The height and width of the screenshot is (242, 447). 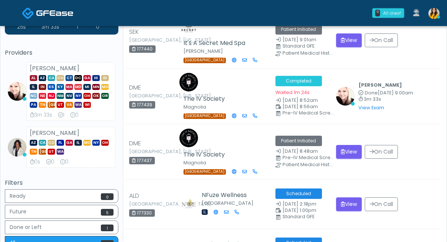 I want to click on div: All clear!, so click(x=392, y=13).